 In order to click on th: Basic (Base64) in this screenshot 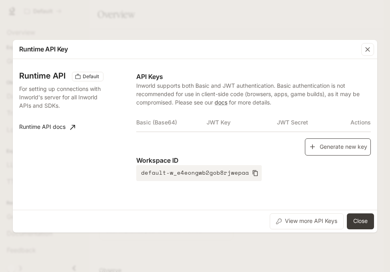, I will do `click(171, 123)`.